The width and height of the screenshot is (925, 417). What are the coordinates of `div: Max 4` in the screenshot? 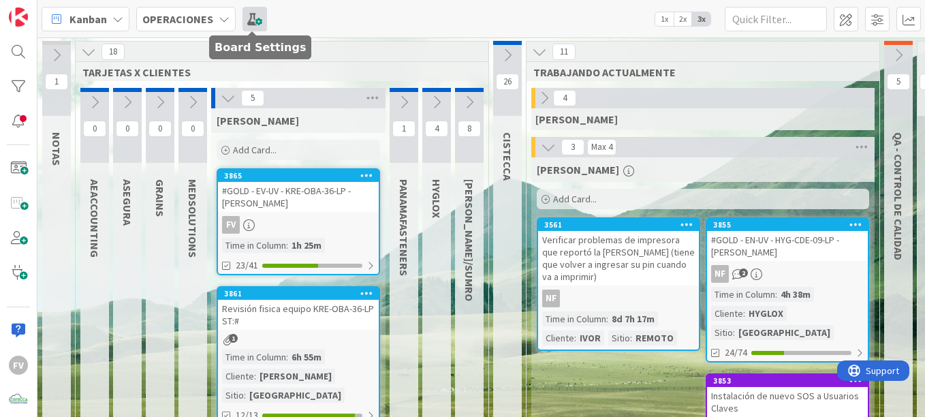 It's located at (601, 147).